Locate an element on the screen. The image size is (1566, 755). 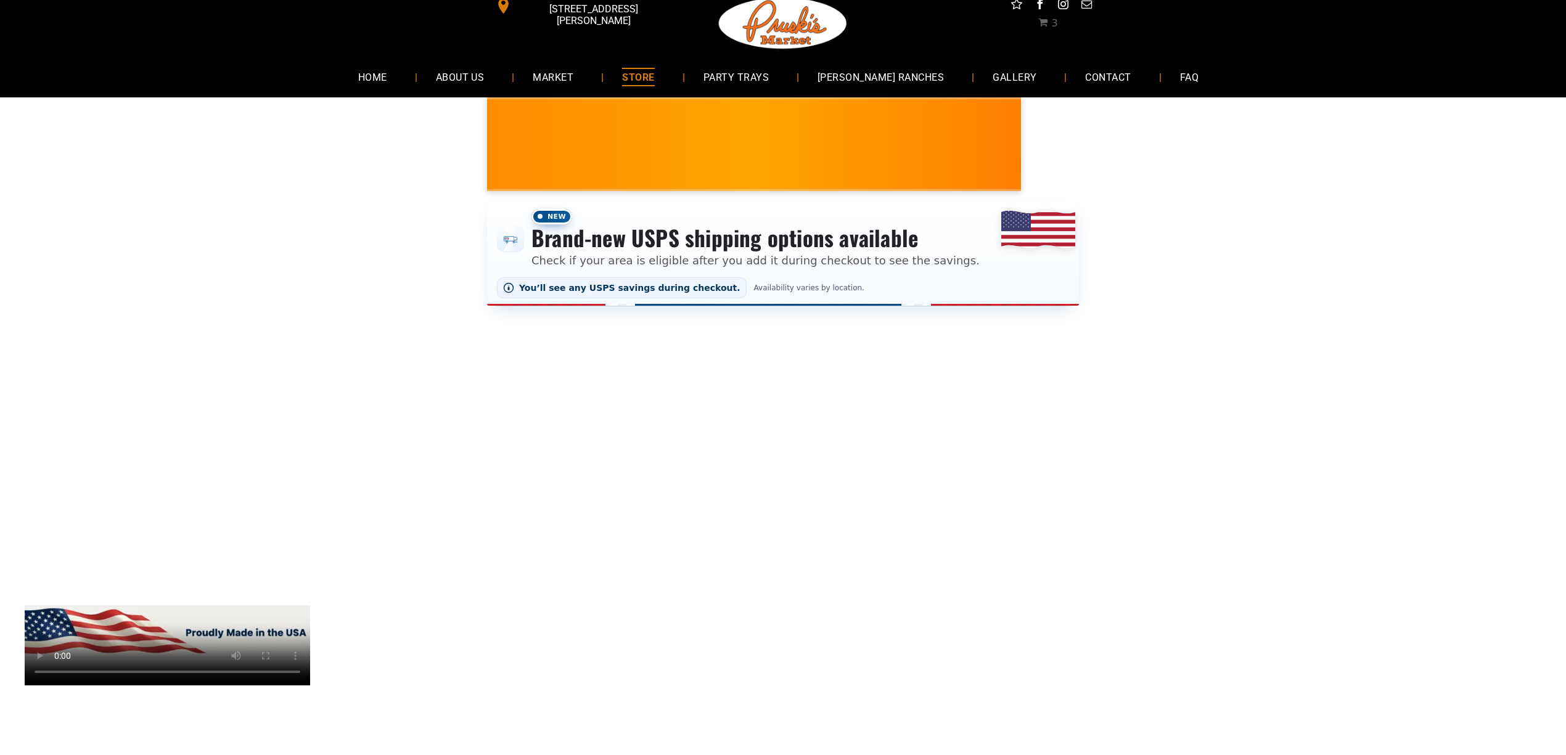
span: Availability varies by location. is located at coordinates (809, 288).